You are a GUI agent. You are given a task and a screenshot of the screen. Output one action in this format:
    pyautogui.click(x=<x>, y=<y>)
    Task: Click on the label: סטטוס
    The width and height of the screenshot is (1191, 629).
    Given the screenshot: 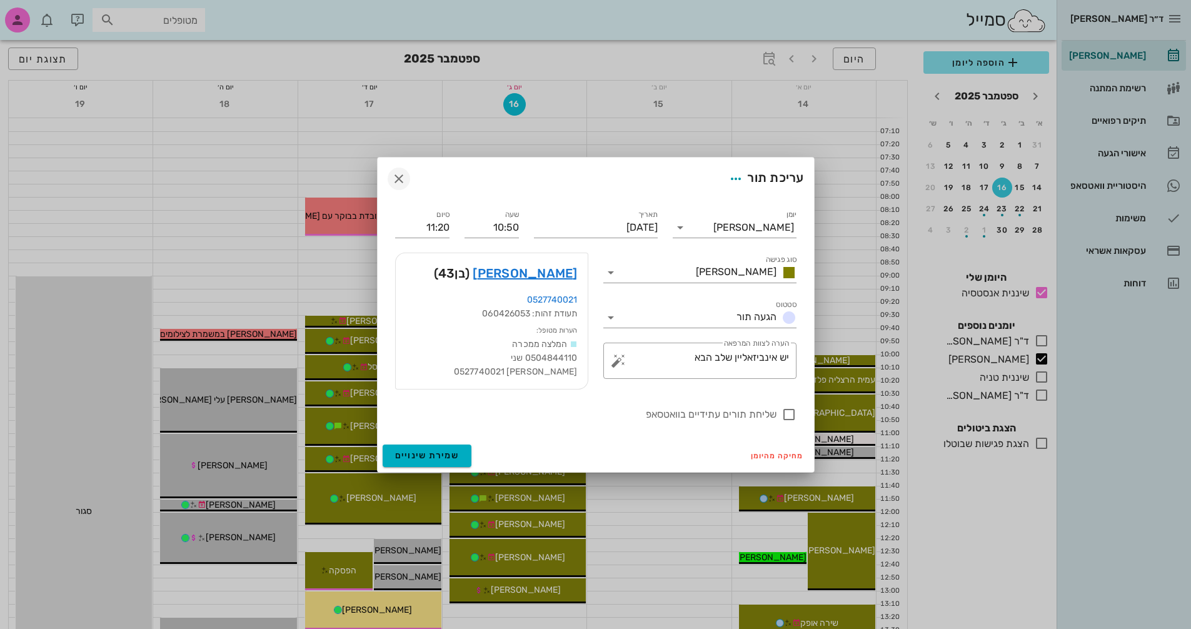 What is the action you would take?
    pyautogui.click(x=786, y=304)
    